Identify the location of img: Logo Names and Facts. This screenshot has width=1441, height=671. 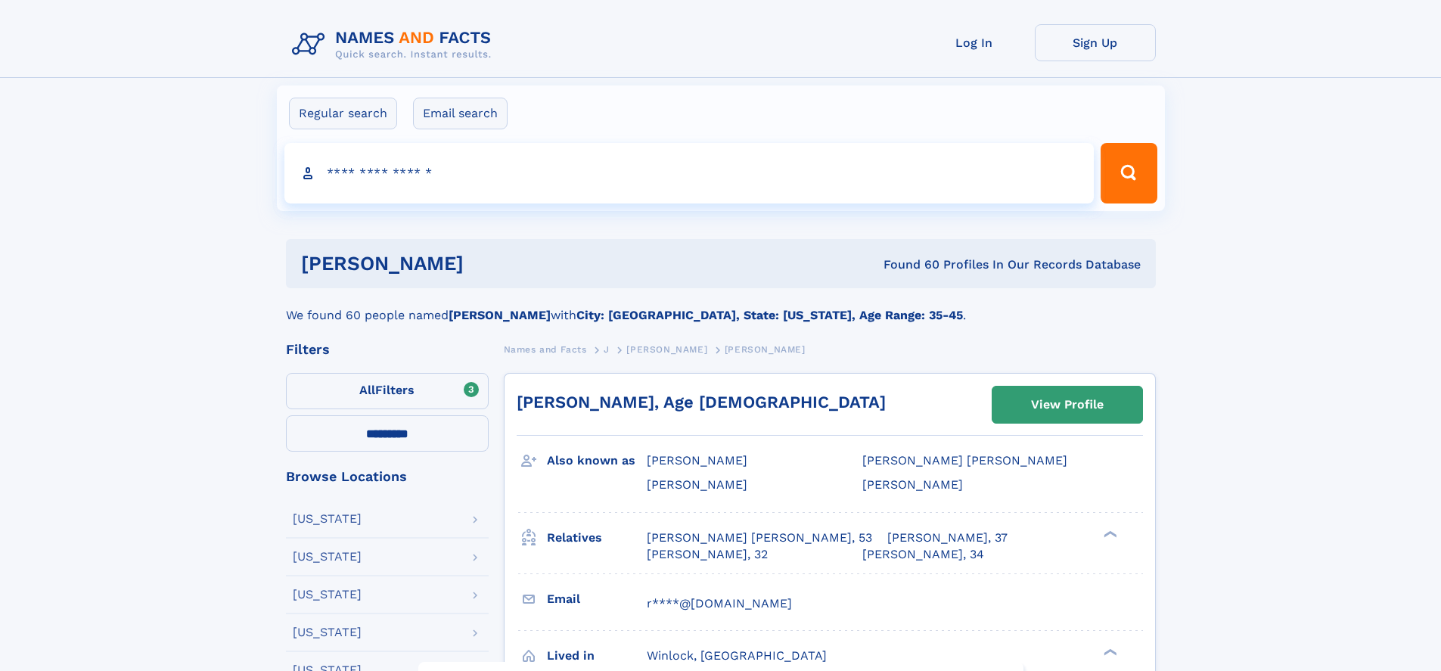
(395, 45).